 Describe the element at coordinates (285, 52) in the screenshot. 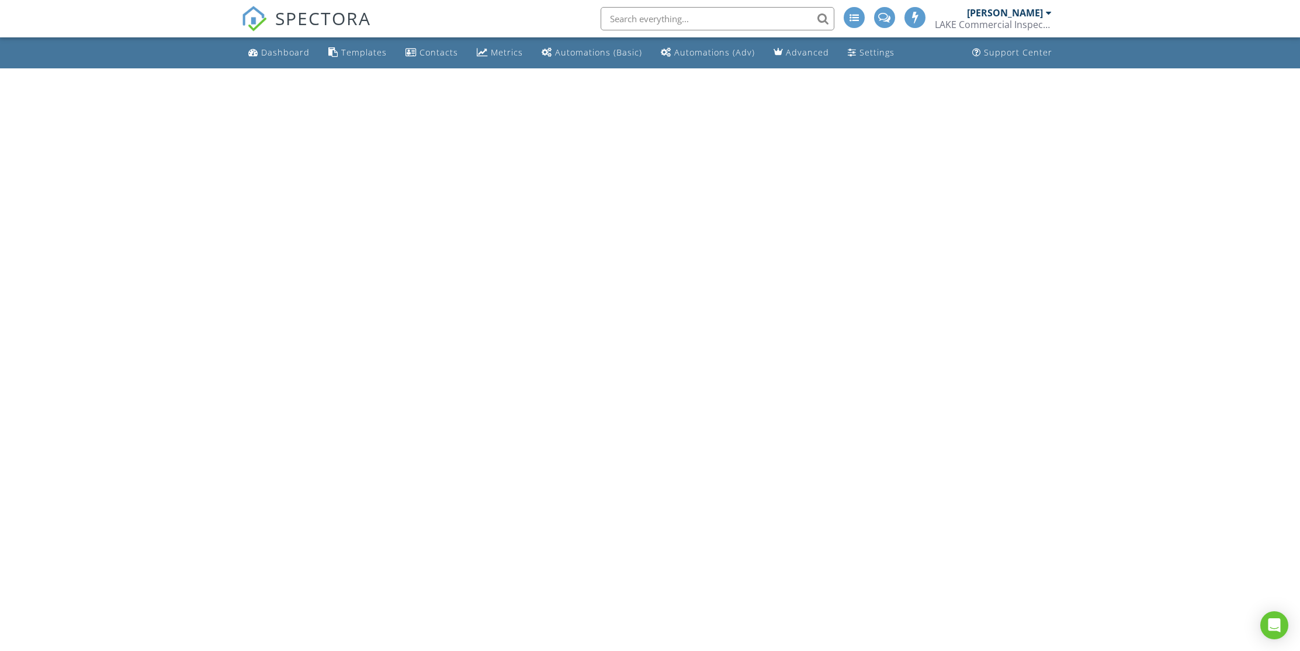

I see `div: Dashboard` at that location.